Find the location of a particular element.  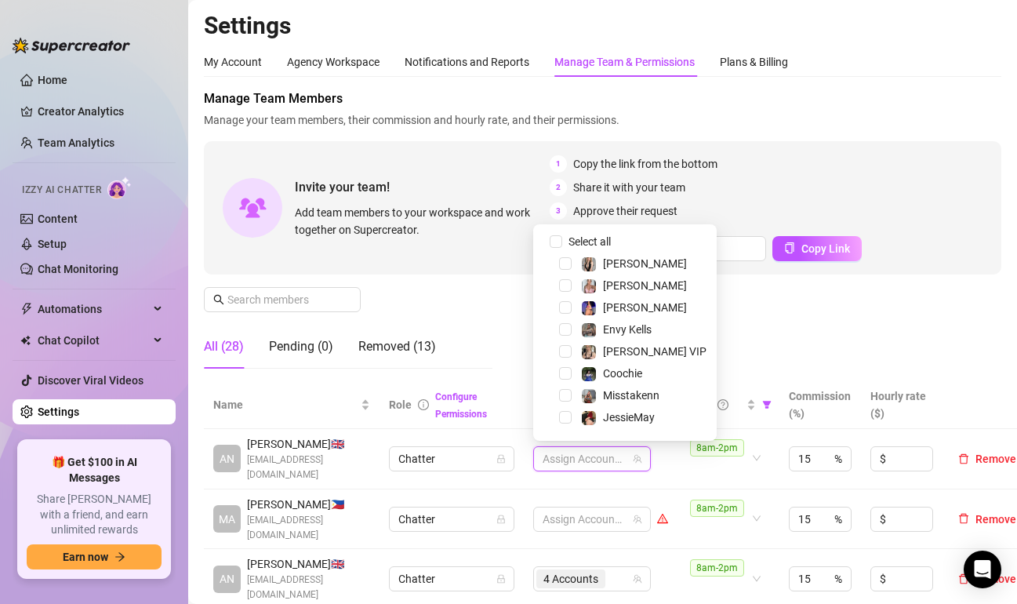

a: Setup is located at coordinates (52, 244).